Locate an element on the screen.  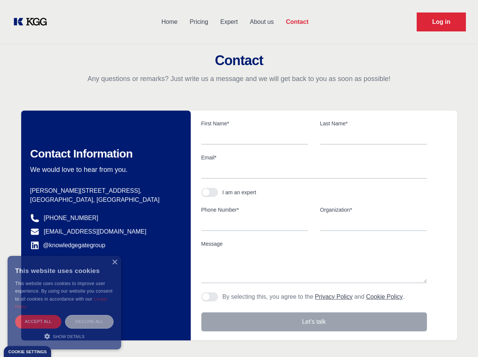
span: This website uses cookies to improve user experience. By using our website you consent to all coo... is located at coordinates (64, 291).